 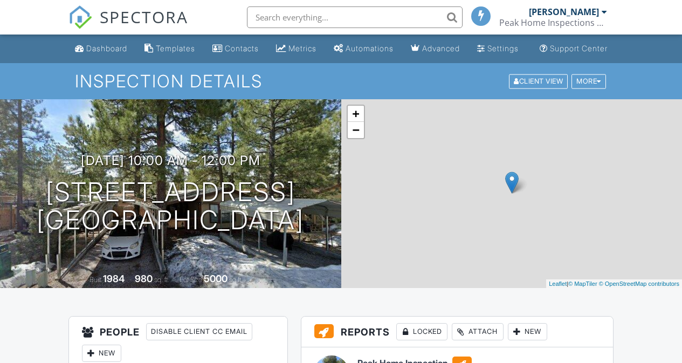 What do you see at coordinates (457, 332) in the screenshot?
I see `h3: Reports` at bounding box center [457, 332].